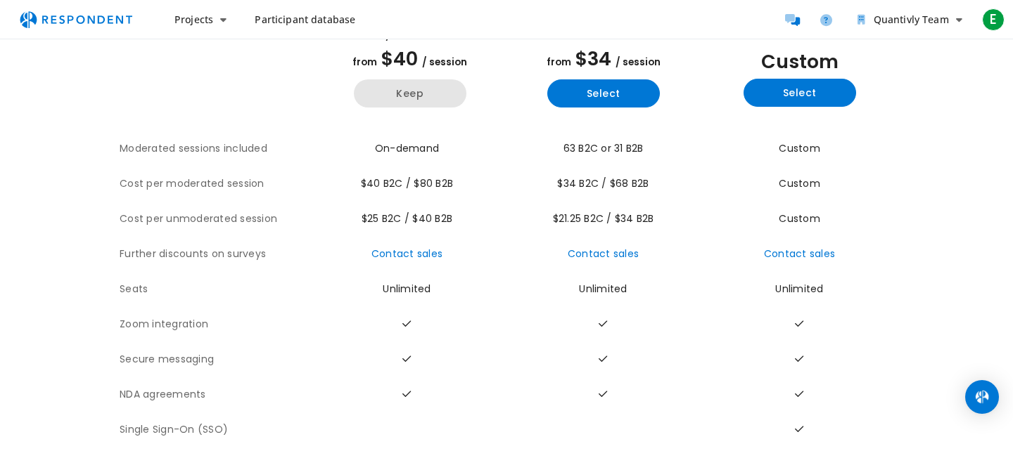 This screenshot has width=1013, height=470. What do you see at coordinates (993, 20) in the screenshot?
I see `button: E` at bounding box center [993, 20].